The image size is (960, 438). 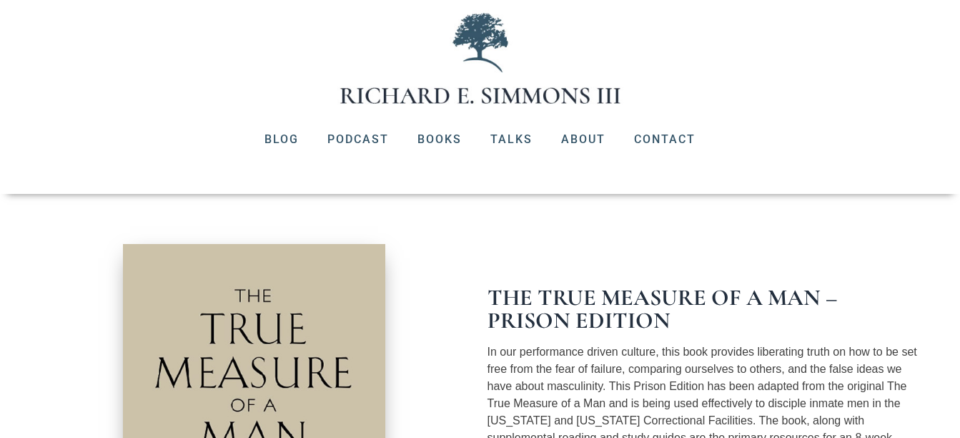 I want to click on a: Books, so click(x=440, y=139).